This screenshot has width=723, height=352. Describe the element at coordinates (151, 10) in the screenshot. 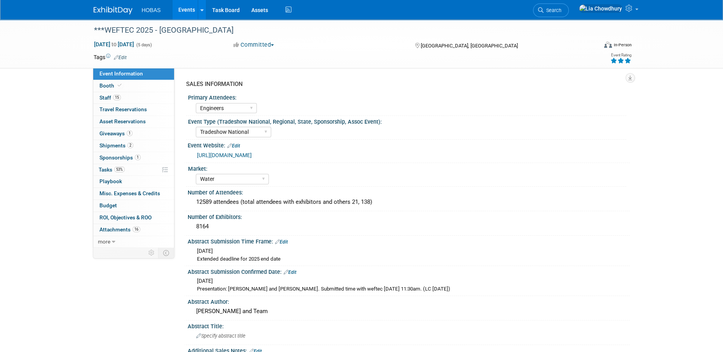

I see `span: HOBAS` at that location.